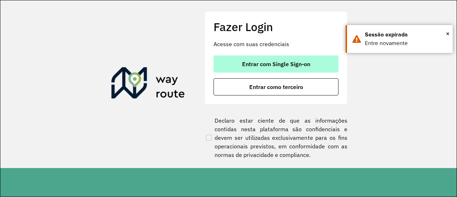  I want to click on img: Roteirizador AmbevTech, so click(148, 84).